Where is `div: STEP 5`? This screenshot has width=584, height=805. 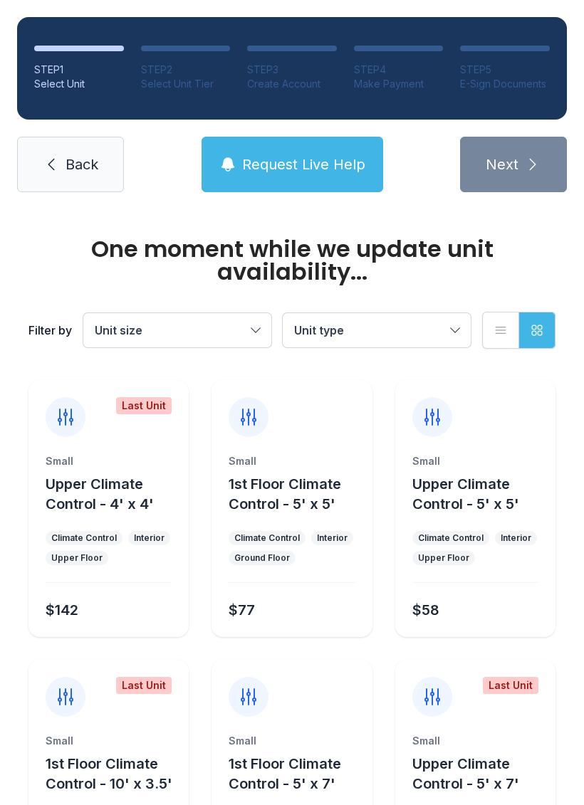
div: STEP 5 is located at coordinates (505, 70).